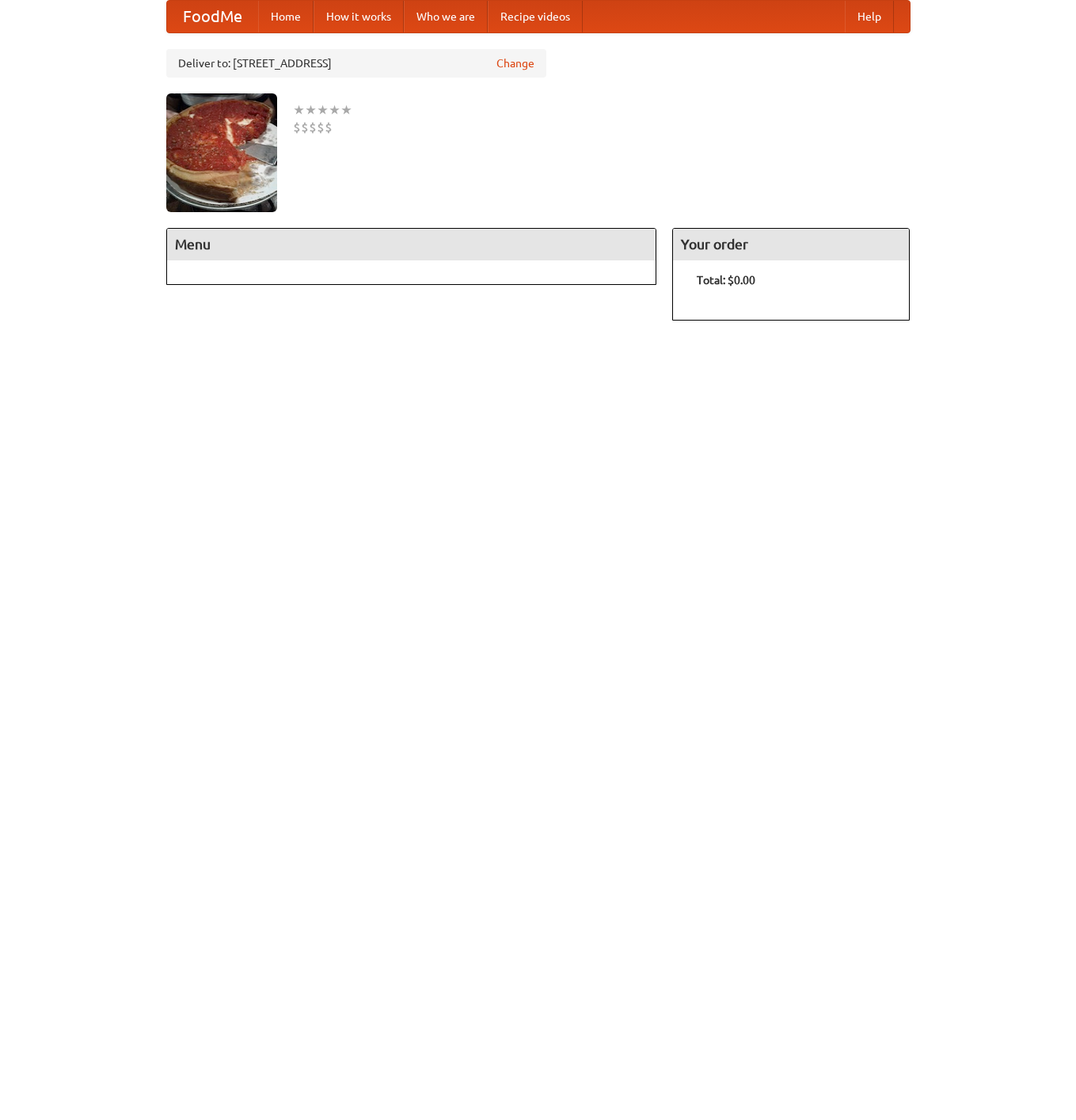 This screenshot has width=1076, height=1120. What do you see at coordinates (446, 17) in the screenshot?
I see `a: Who we are` at bounding box center [446, 17].